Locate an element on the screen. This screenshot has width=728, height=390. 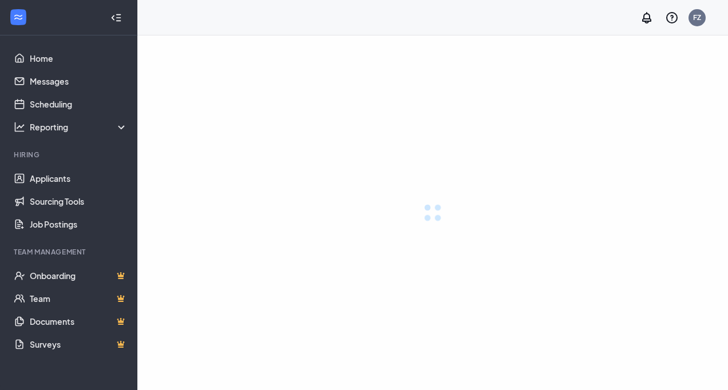
a: Job Postings is located at coordinates (78, 224).